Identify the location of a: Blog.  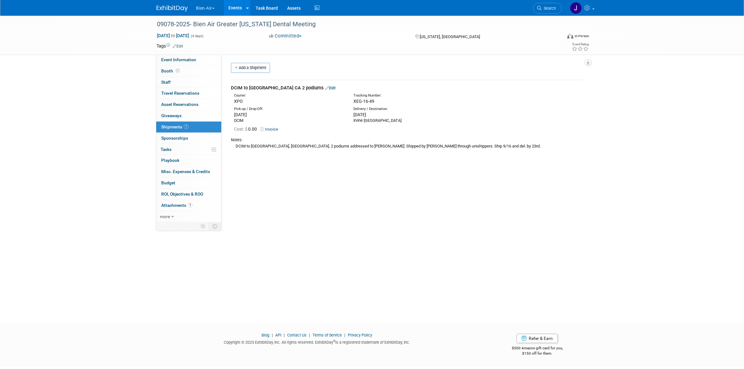
(265, 335).